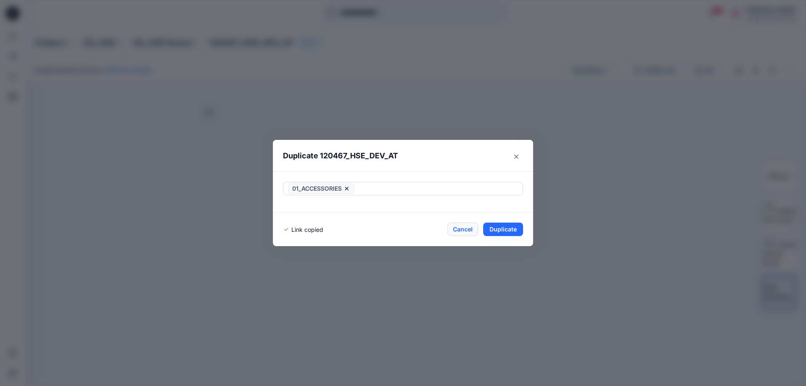 The width and height of the screenshot is (806, 386). I want to click on p: Duplicate 120467_HSE_DEV_AT, so click(341, 156).